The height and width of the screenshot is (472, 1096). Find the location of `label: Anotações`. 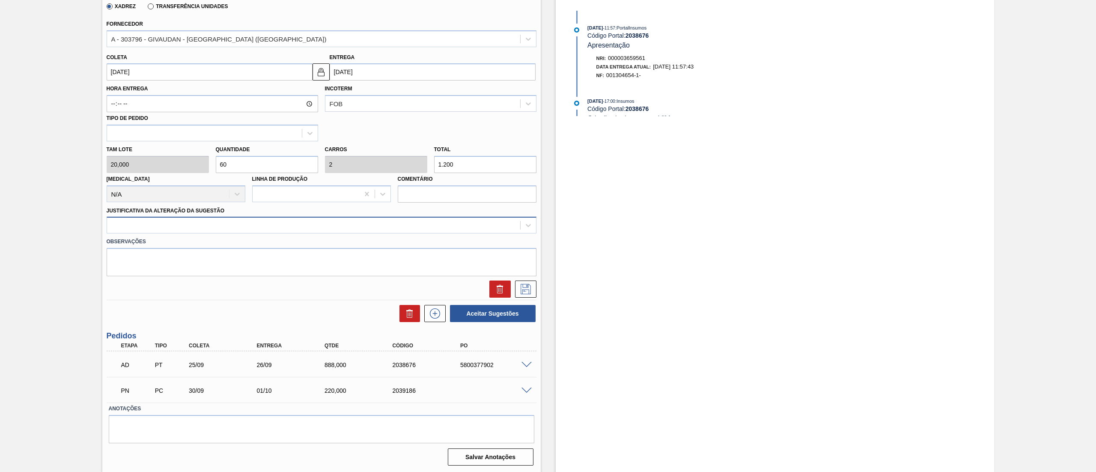

label: Anotações is located at coordinates (322, 408).